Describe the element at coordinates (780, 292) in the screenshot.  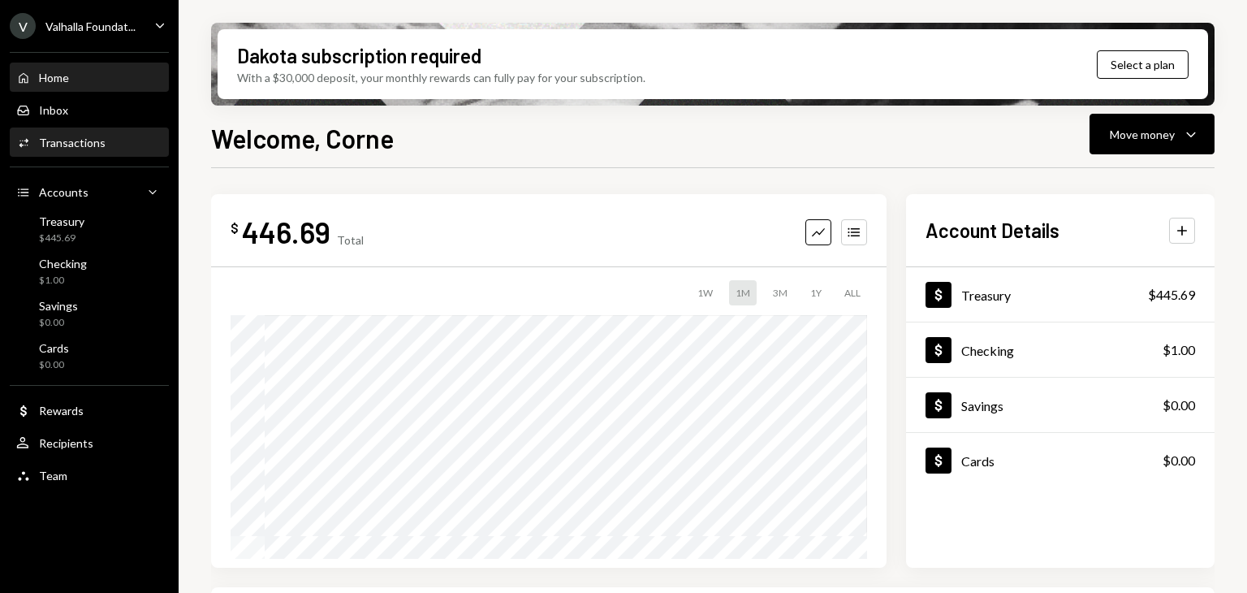
I see `div: 3M` at that location.